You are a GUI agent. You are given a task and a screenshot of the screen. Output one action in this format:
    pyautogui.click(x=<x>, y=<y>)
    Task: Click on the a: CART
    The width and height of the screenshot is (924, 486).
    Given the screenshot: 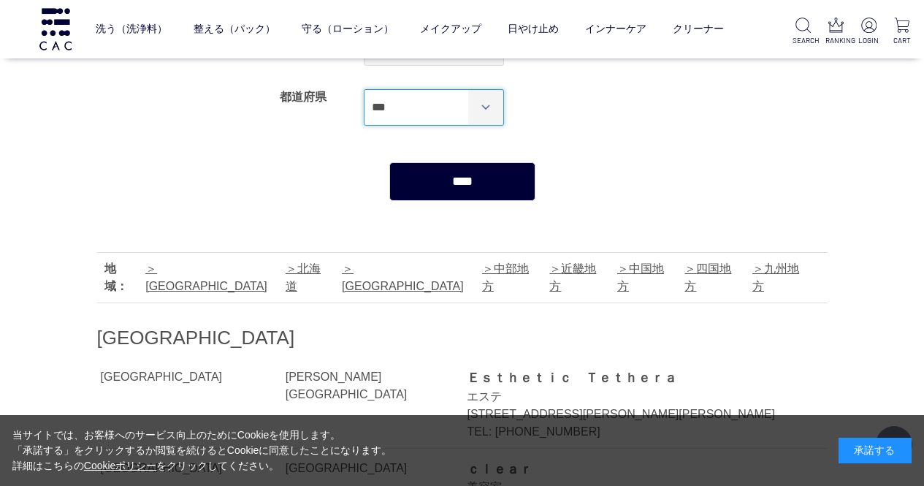 What is the action you would take?
    pyautogui.click(x=901, y=31)
    